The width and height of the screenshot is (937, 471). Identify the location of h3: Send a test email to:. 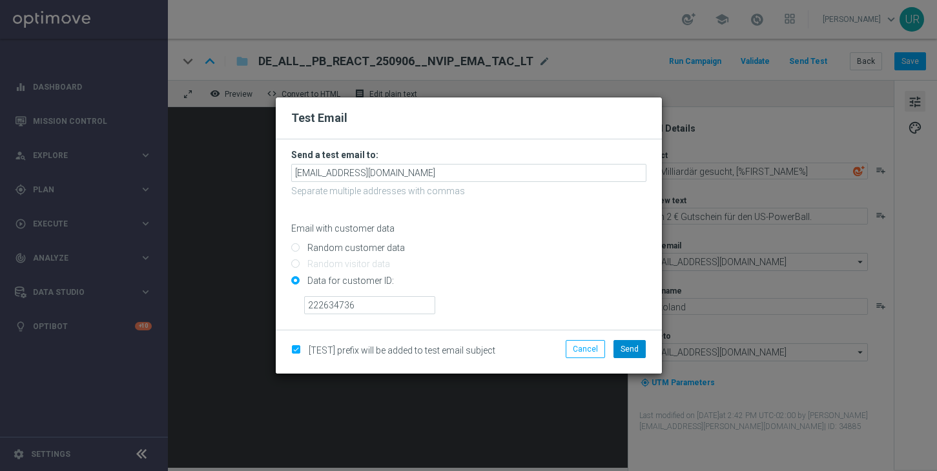
(469, 155).